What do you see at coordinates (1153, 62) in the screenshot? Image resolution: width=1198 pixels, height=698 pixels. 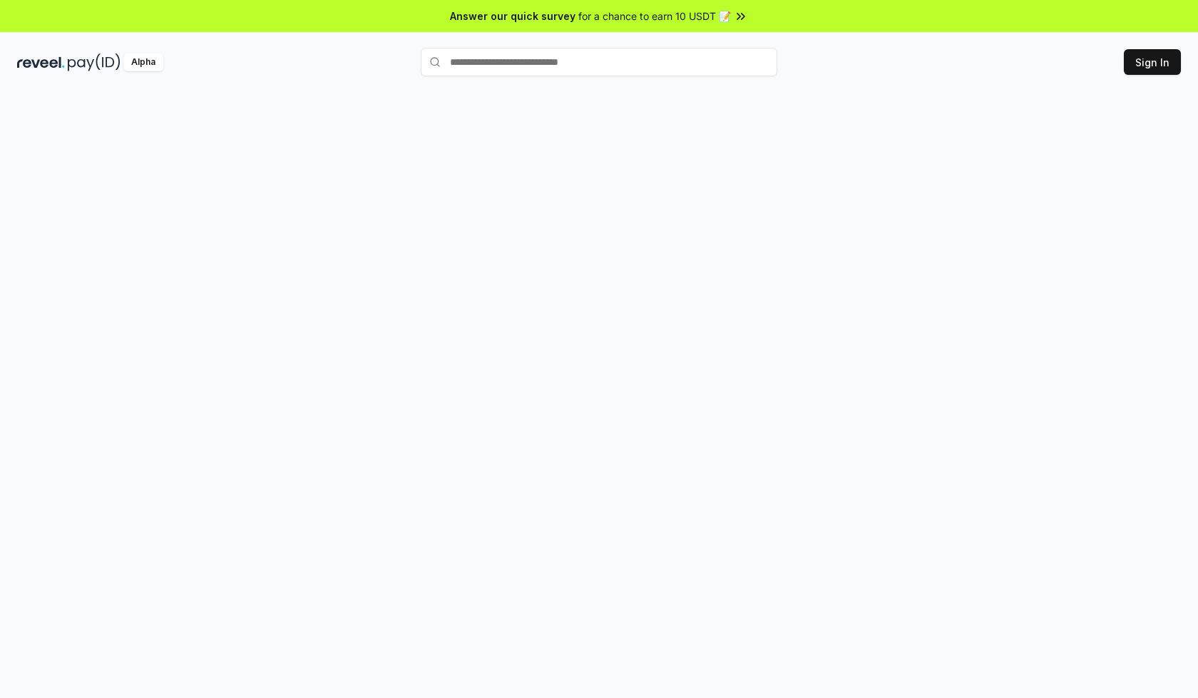 I see `button: Sign In` at bounding box center [1153, 62].